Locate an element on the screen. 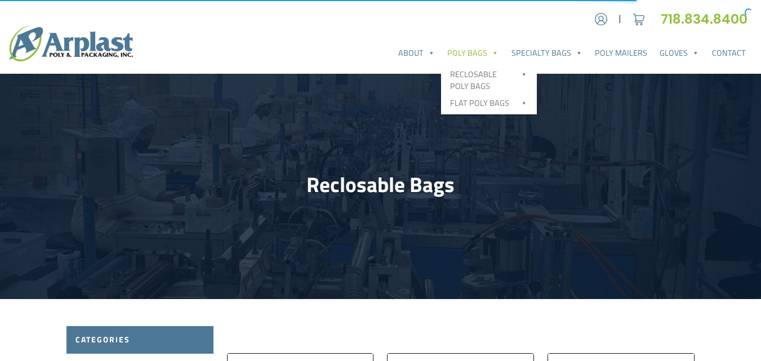 This screenshot has width=761, height=361. a: Specialty Bags is located at coordinates (547, 53).